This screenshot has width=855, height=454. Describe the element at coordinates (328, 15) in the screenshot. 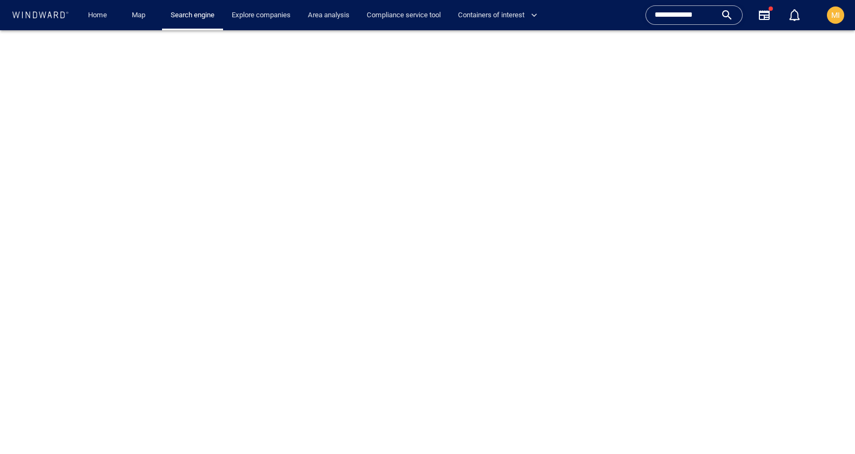

I see `button: Area analysis` at that location.